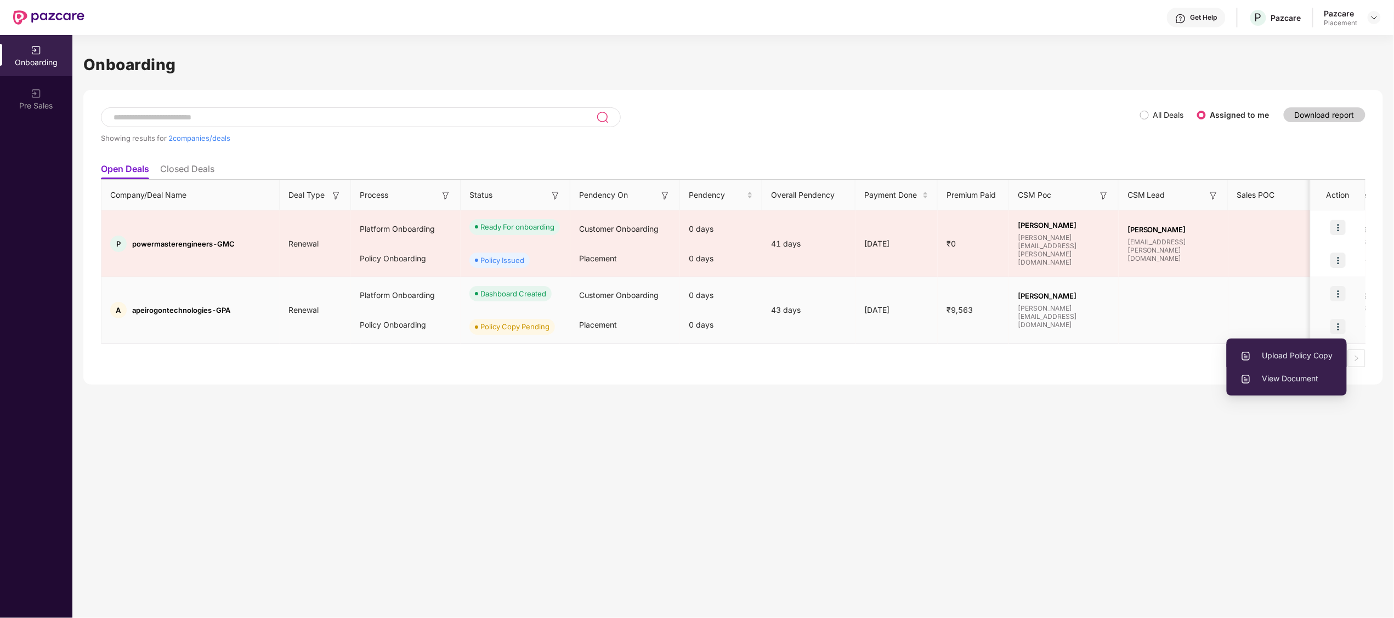  Describe the element at coordinates (1286, 356) in the screenshot. I see `span: Upload Policy Copy` at that location.